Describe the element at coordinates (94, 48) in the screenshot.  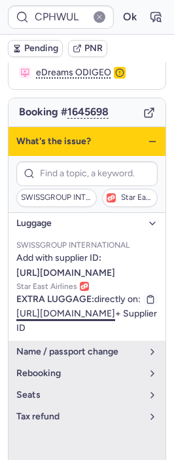
I see `span: PNR` at that location.